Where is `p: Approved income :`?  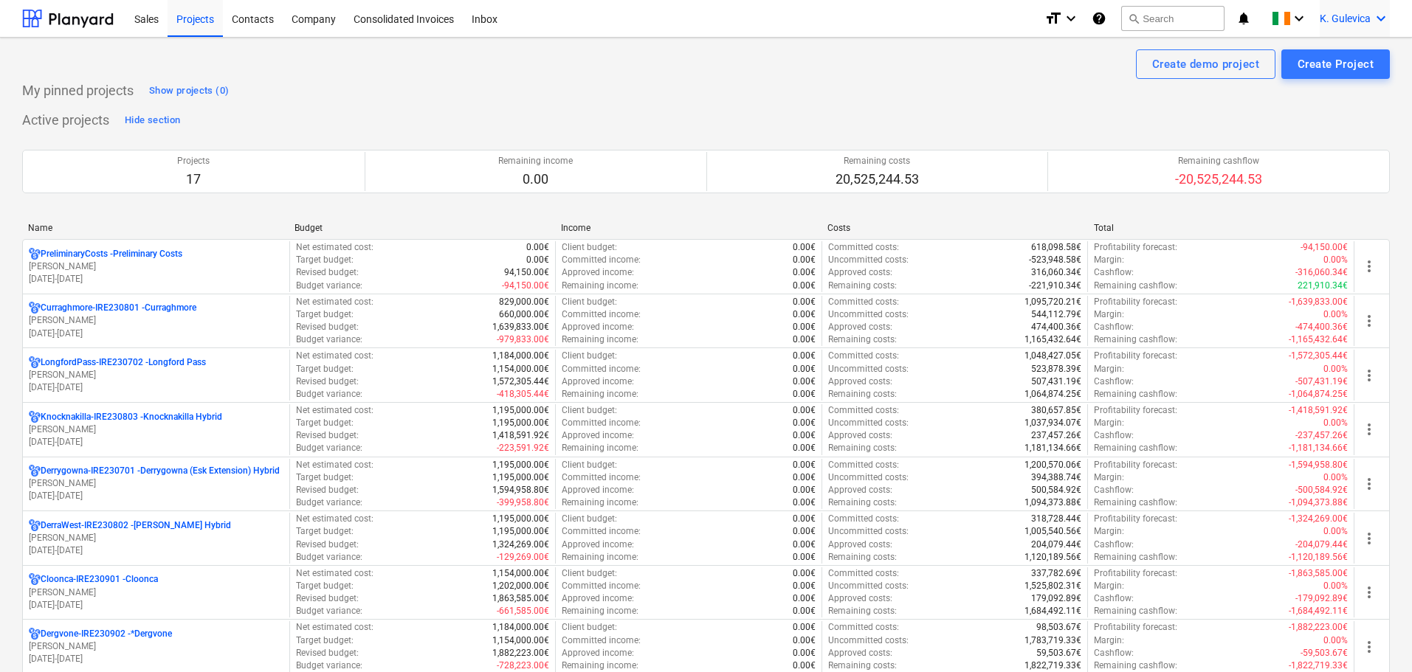
p: Approved income : is located at coordinates (598, 381).